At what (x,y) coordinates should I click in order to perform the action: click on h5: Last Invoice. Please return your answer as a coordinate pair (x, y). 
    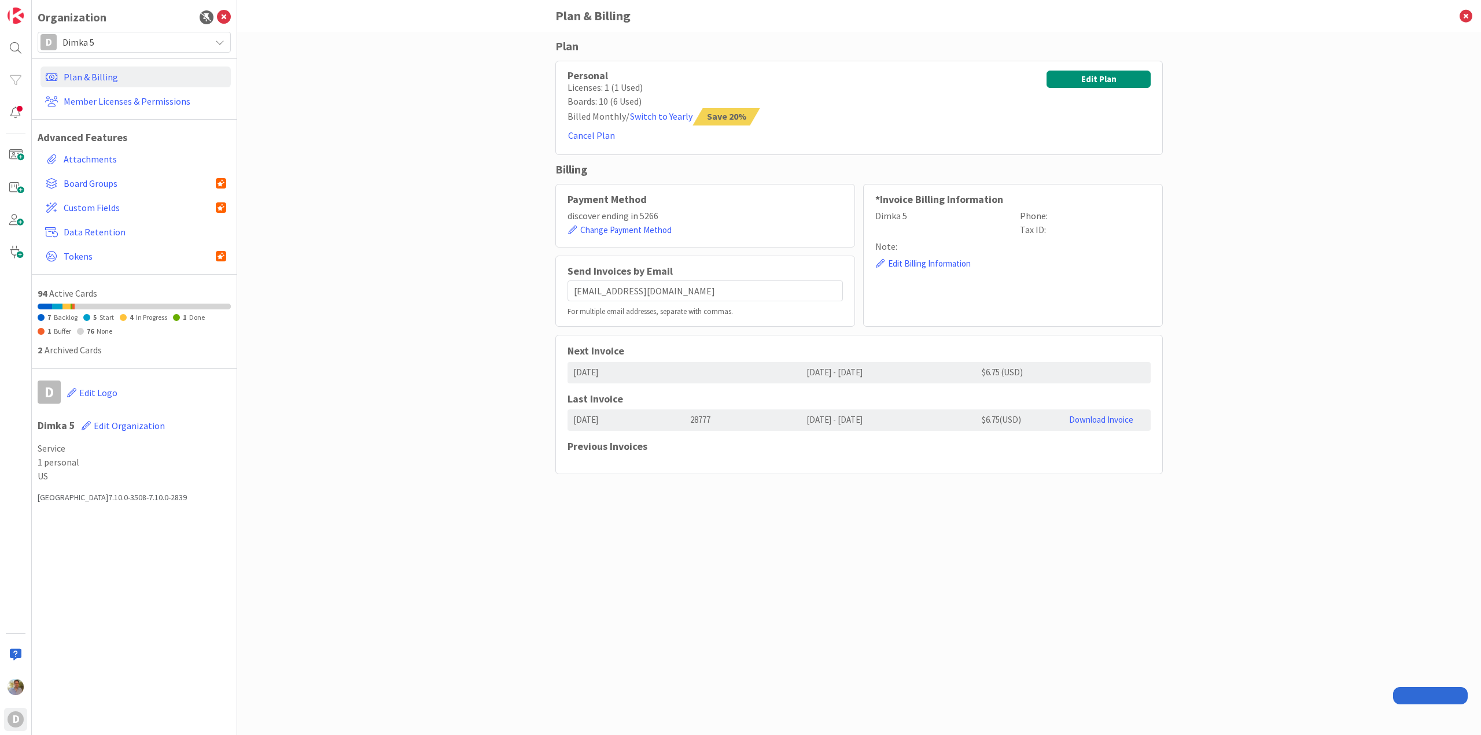
    Looking at the image, I should click on (859, 399).